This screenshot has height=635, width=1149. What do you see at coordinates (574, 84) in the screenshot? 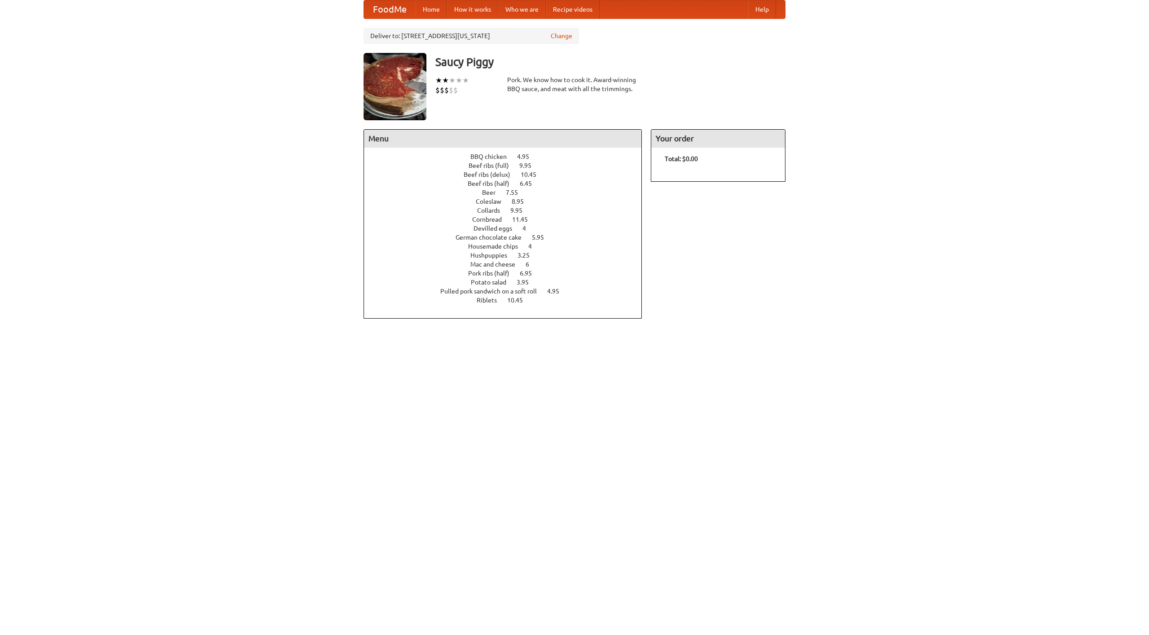
I see `div: Pork. We know how to cook it. Award-winning BBQ sauce, and meat with all the trimmings.` at bounding box center [574, 84].